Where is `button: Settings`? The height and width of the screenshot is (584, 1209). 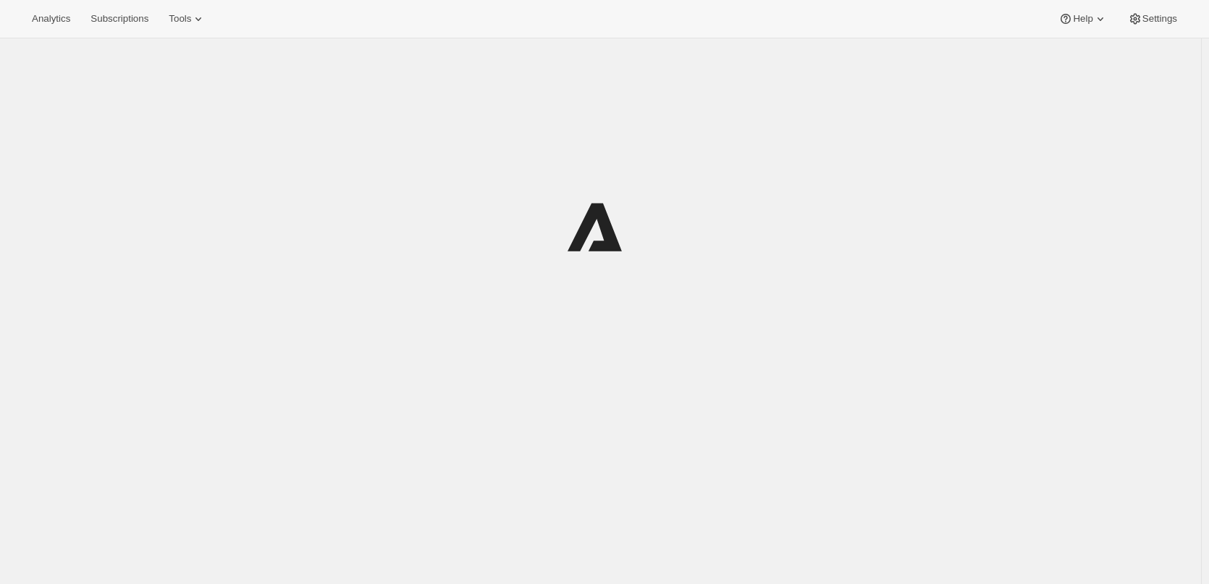 button: Settings is located at coordinates (1153, 19).